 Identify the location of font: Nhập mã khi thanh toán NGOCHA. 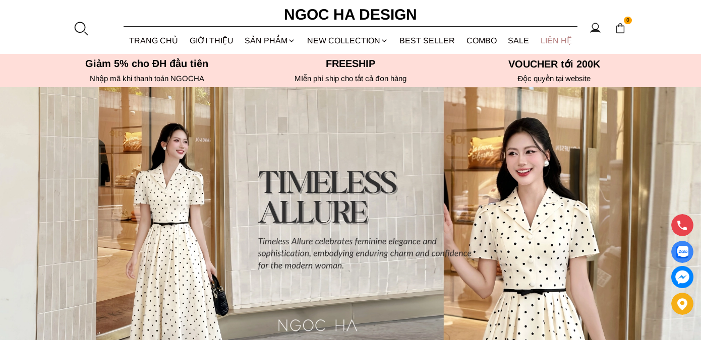
(147, 78).